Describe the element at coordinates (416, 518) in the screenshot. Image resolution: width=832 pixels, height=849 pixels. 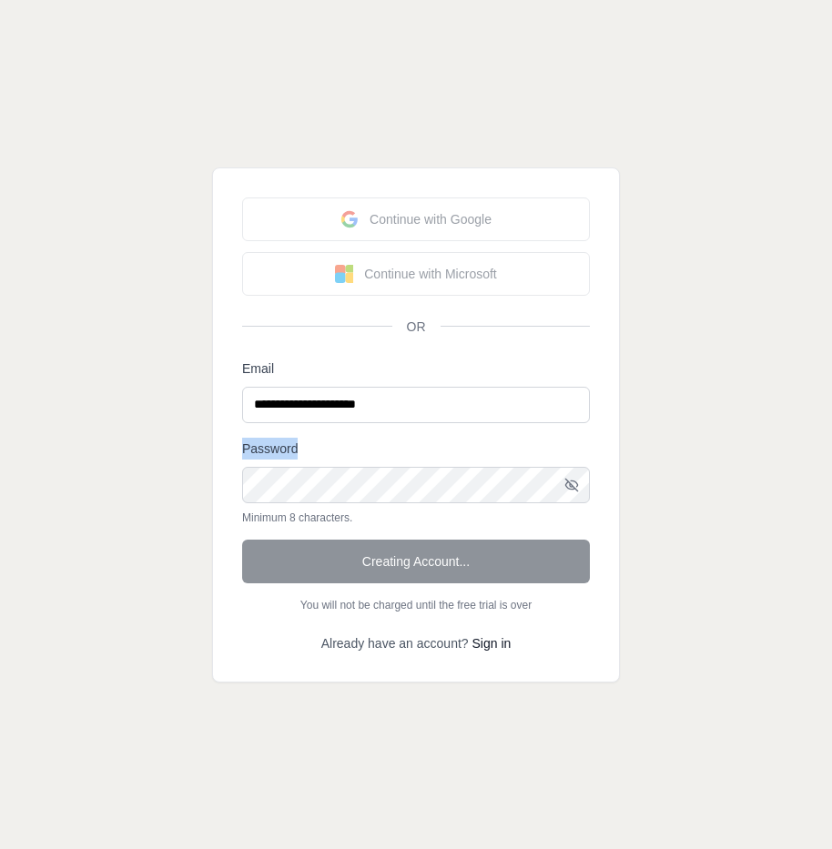
I see `p: Minimum 8 characters.` at that location.